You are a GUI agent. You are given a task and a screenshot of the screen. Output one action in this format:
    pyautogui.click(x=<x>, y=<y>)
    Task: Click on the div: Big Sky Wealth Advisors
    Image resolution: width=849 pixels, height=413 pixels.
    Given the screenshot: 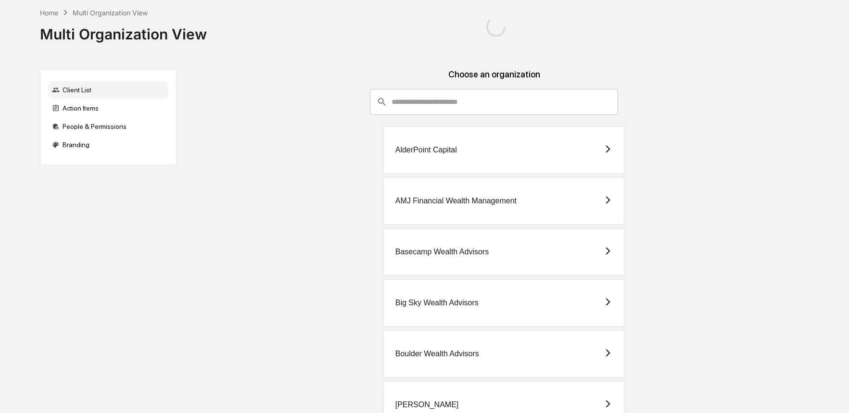 What is the action you would take?
    pyautogui.click(x=437, y=303)
    